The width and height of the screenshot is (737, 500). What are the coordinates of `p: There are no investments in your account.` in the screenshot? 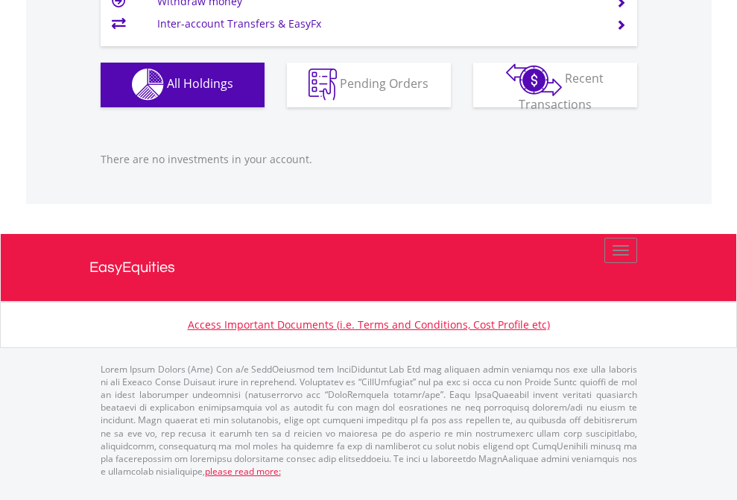 It's located at (369, 160).